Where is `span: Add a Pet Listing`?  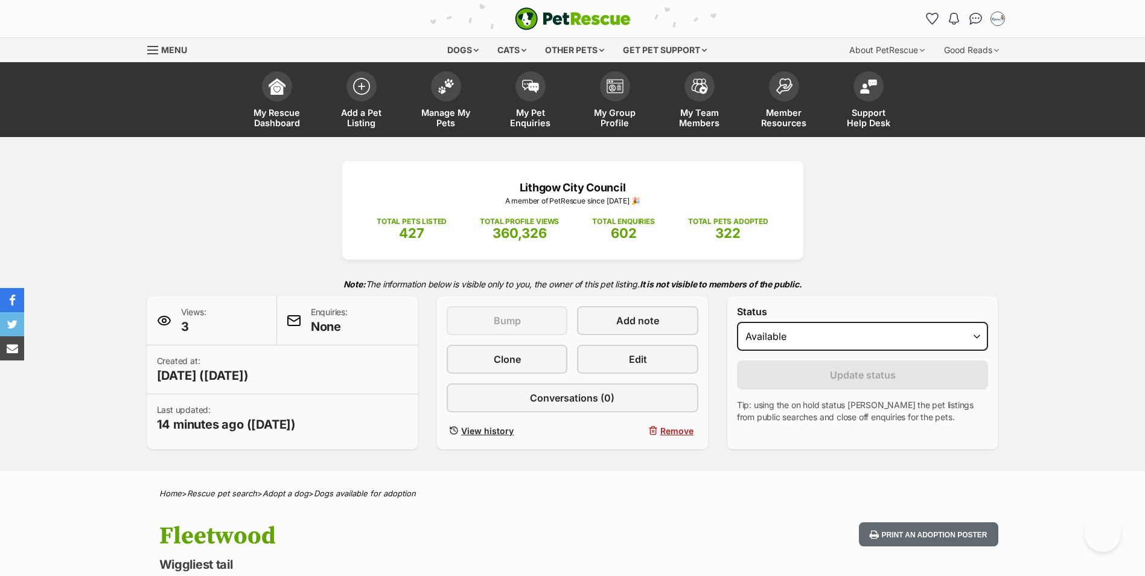 span: Add a Pet Listing is located at coordinates (361, 118).